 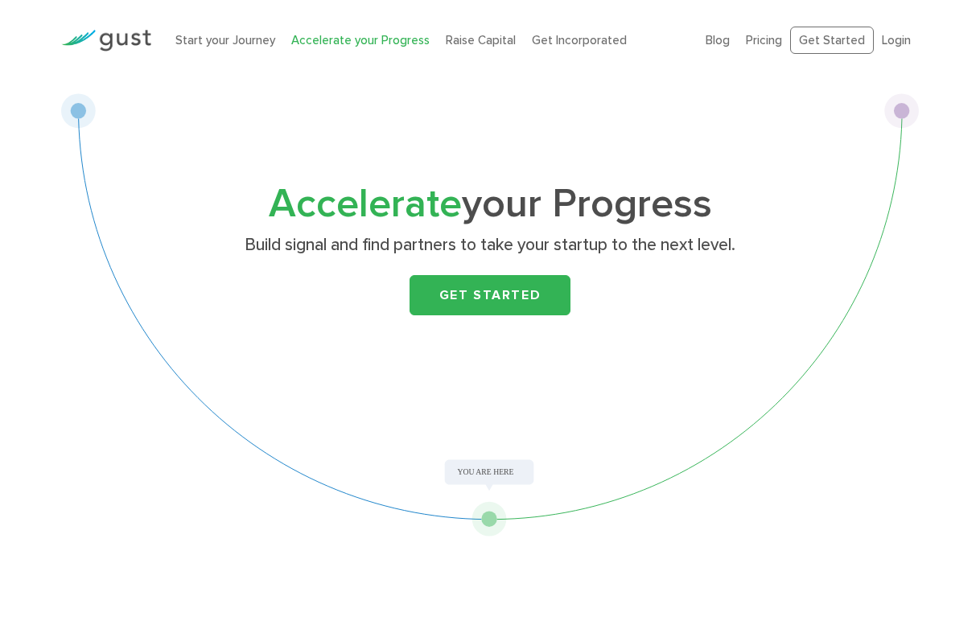 I want to click on h1: your Progress, so click(x=490, y=204).